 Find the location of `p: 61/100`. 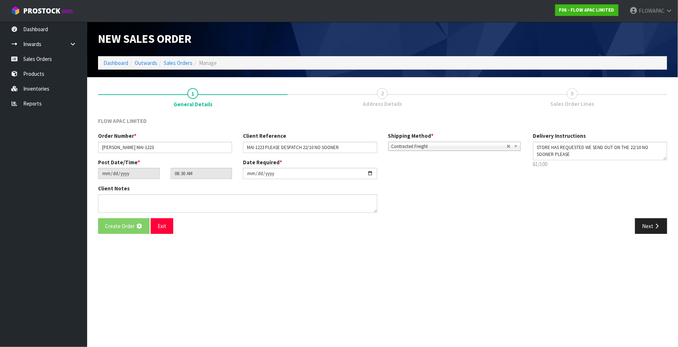

p: 61/100 is located at coordinates (600, 164).